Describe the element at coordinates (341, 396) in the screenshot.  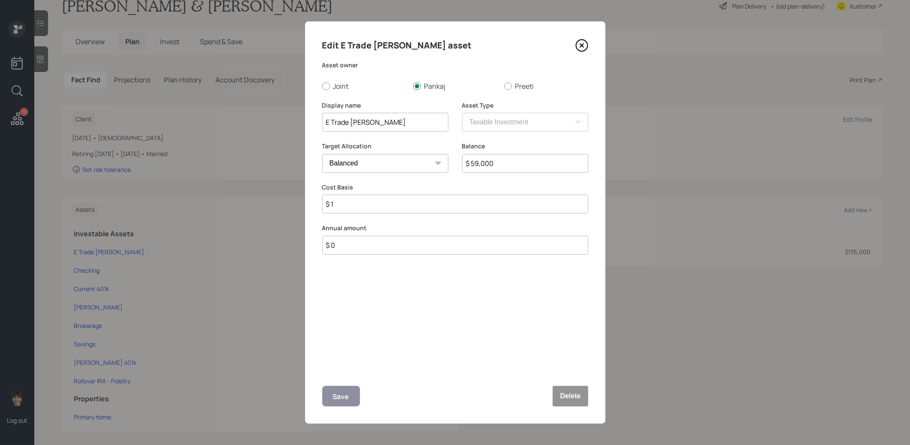
I see `button: Save` at that location.